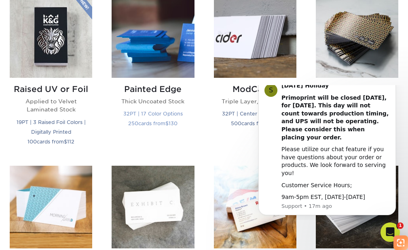 This screenshot has width=408, height=250. What do you see at coordinates (173, 123) in the screenshot?
I see `span: 130` at bounding box center [173, 123].